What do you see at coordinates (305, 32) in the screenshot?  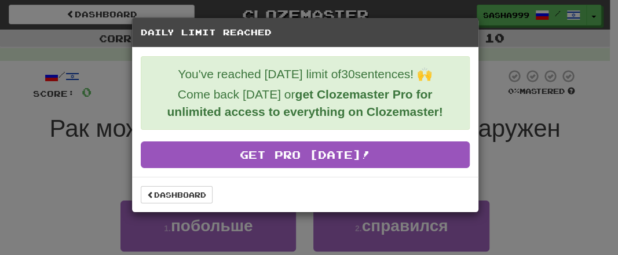 I see `h5: Daily Limit Reached` at bounding box center [305, 32].